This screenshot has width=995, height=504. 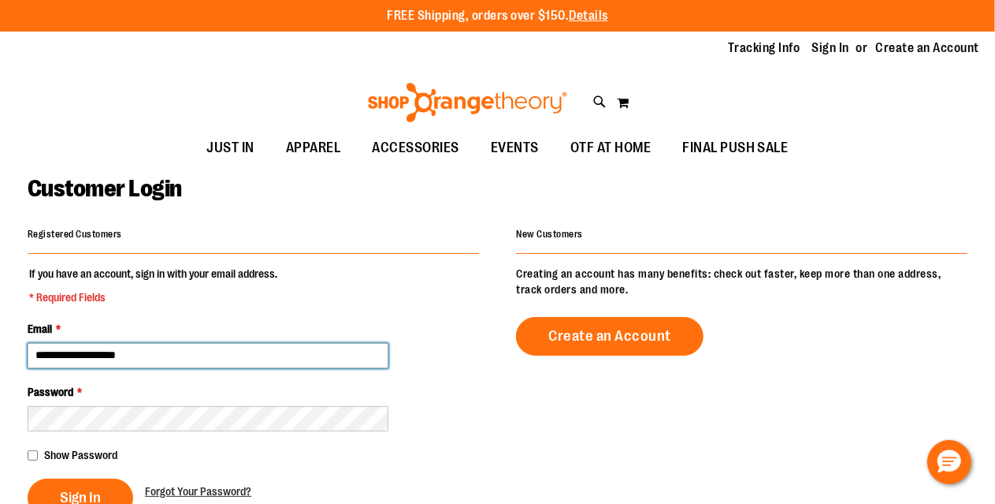 I want to click on strong: New Customers, so click(x=549, y=234).